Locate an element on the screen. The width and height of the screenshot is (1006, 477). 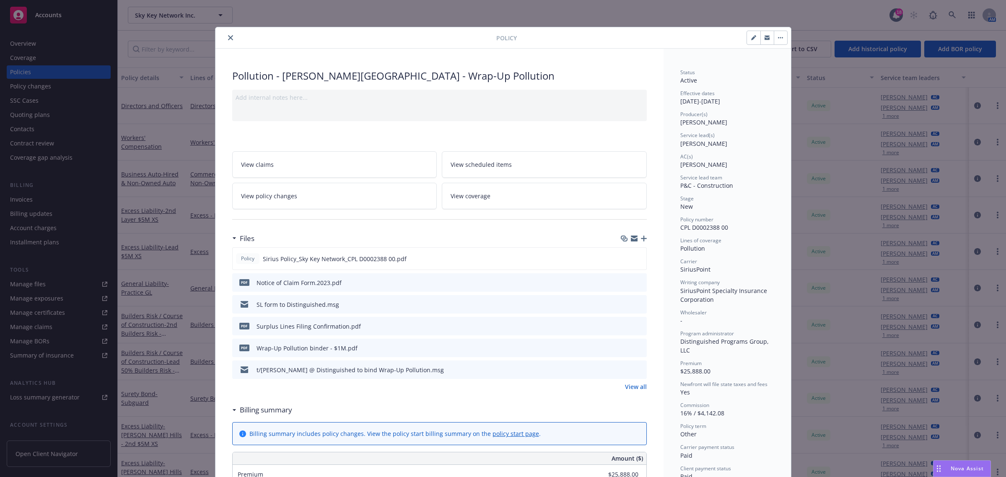
a: View coverage is located at coordinates (544, 196).